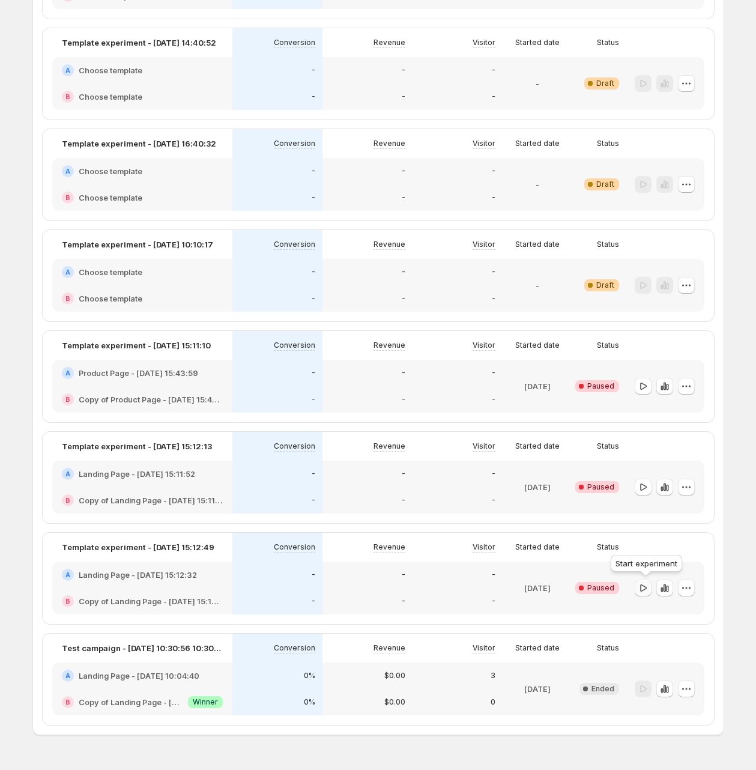 Image resolution: width=756 pixels, height=770 pixels. Describe the element at coordinates (493, 702) in the screenshot. I see `p: 0` at that location.